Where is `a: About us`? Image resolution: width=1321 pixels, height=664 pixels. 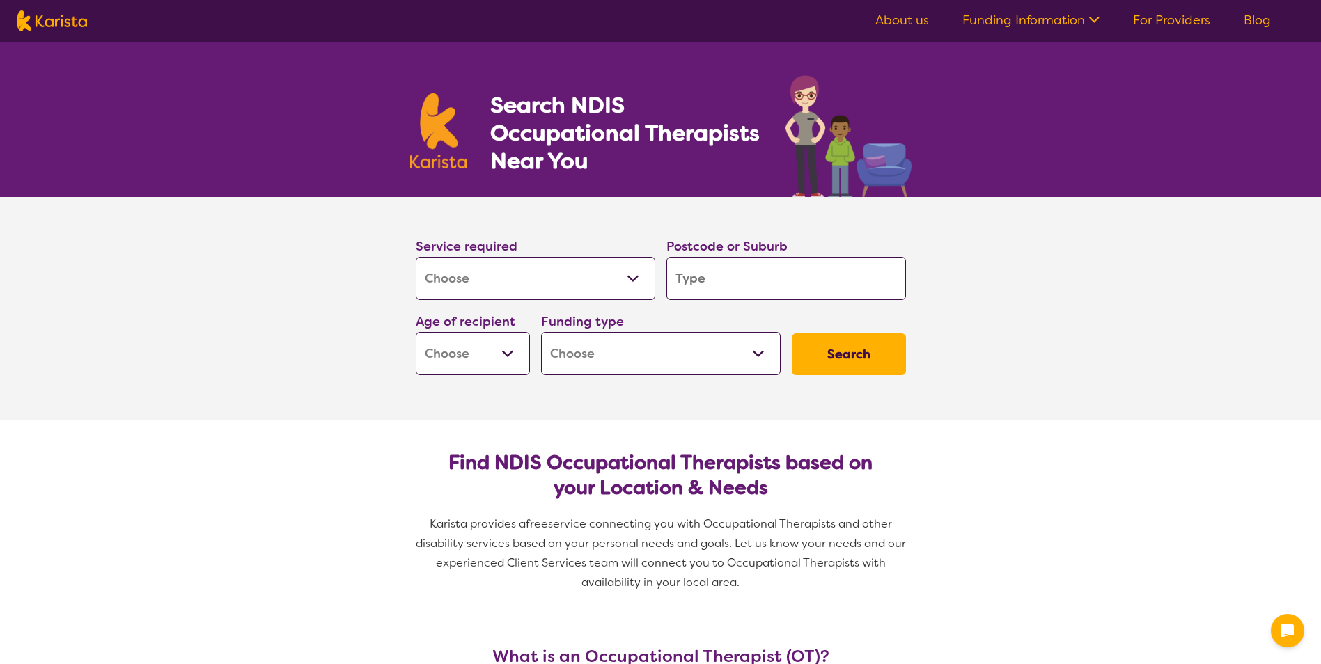
a: About us is located at coordinates (902, 20).